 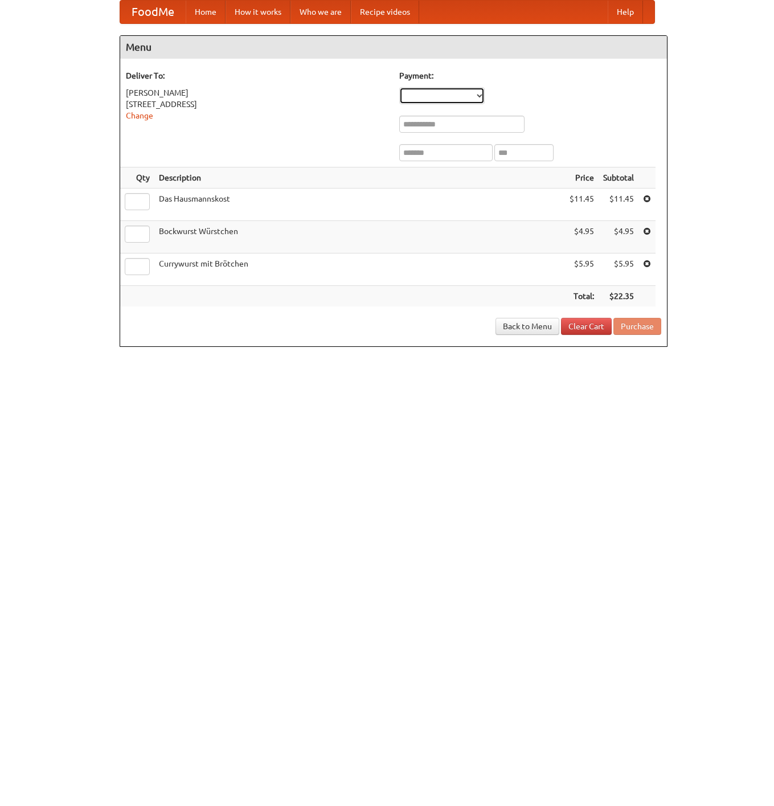 What do you see at coordinates (258, 12) in the screenshot?
I see `a: How it works` at bounding box center [258, 12].